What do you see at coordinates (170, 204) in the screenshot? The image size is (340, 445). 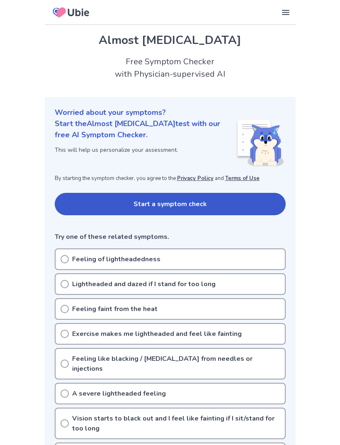 I see `button: Start a symptom check` at bounding box center [170, 204].